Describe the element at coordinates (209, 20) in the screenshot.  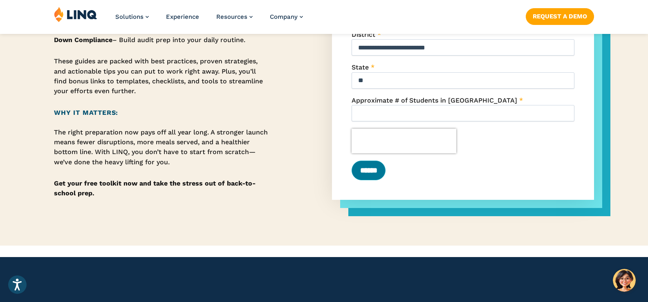
I see `nav: Primary Navigation` at that location.